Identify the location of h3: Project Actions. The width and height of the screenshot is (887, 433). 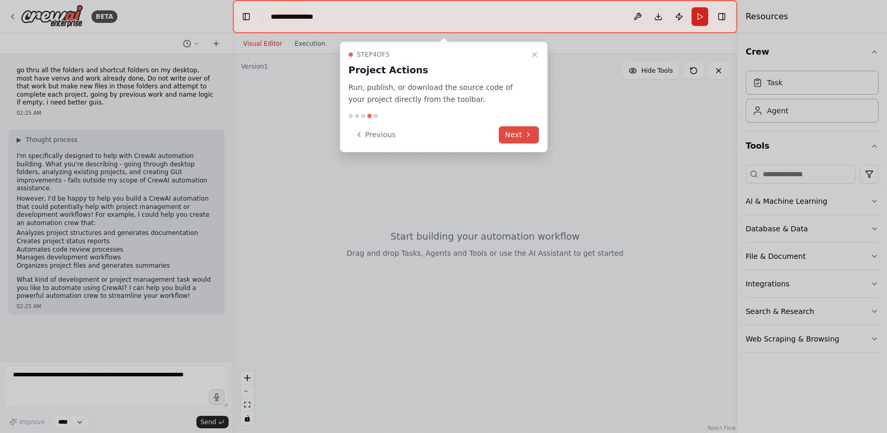
(437, 70).